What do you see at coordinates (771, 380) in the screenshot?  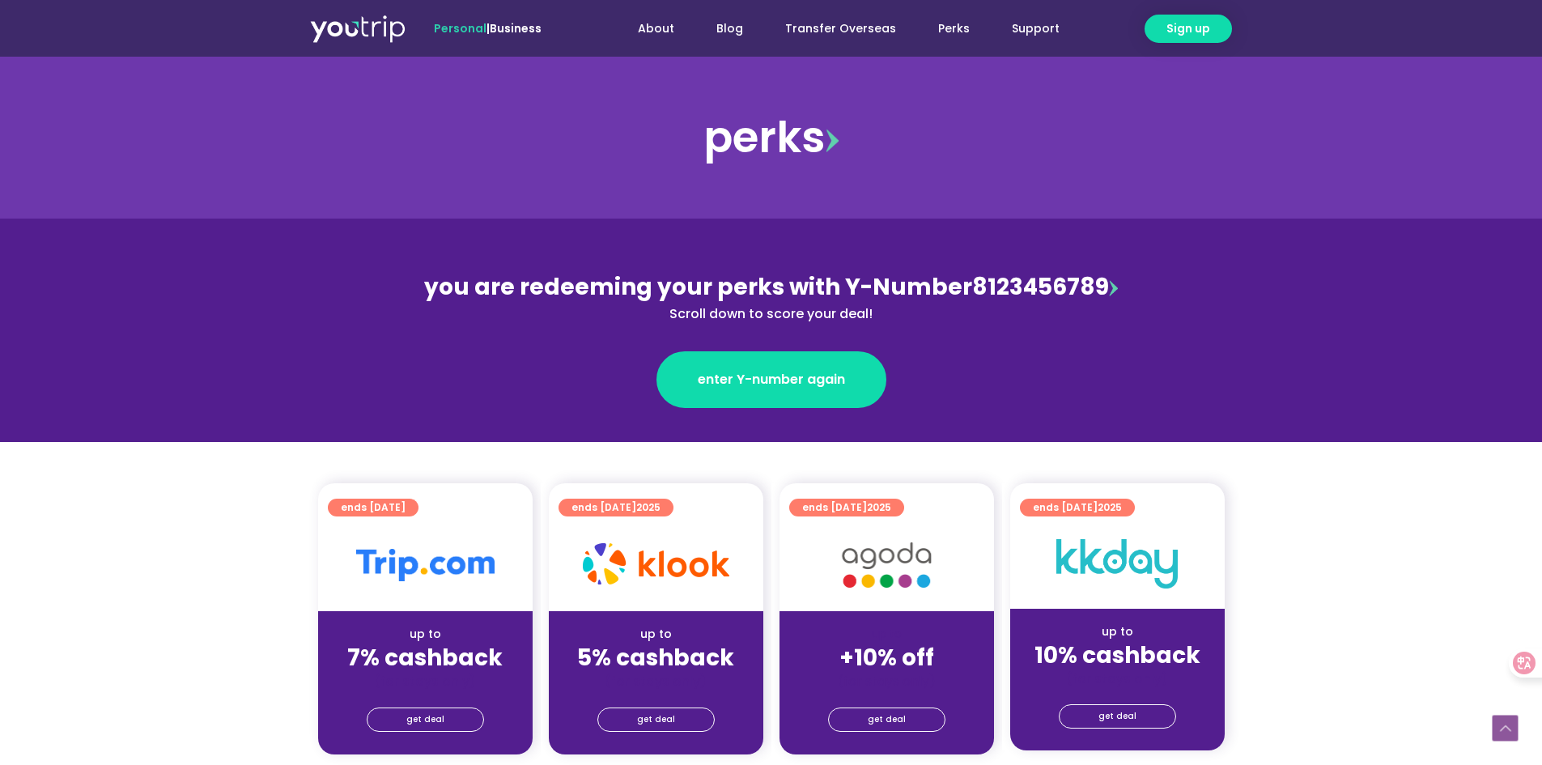 I see `span: enter Y-number again` at bounding box center [771, 380].